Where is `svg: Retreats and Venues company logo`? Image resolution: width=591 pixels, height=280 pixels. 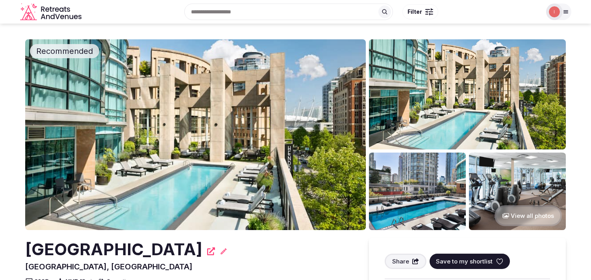 svg: Retreats and Venues company logo is located at coordinates (52, 12).